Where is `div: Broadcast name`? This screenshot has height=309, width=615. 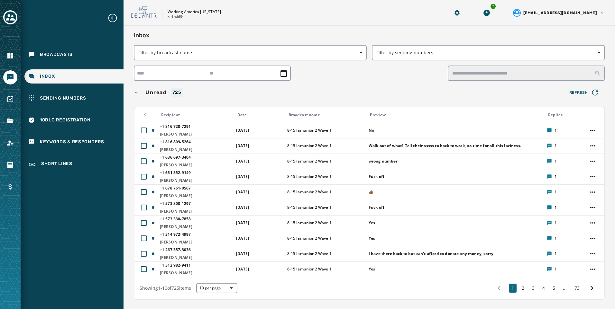
div: Broadcast name is located at coordinates (326, 115).